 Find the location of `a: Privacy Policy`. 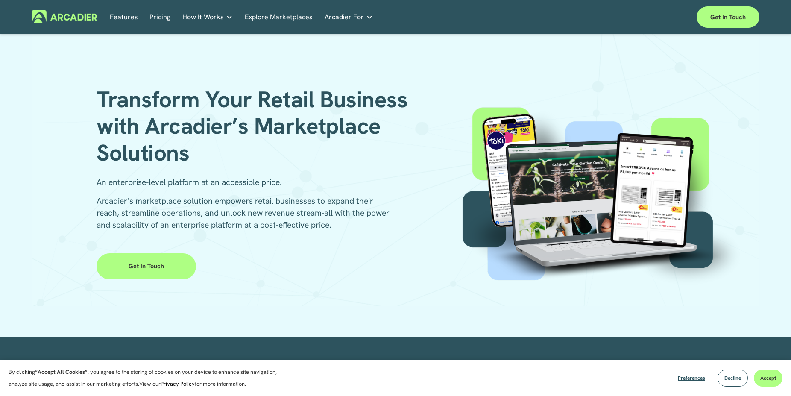

a: Privacy Policy is located at coordinates (178, 383).